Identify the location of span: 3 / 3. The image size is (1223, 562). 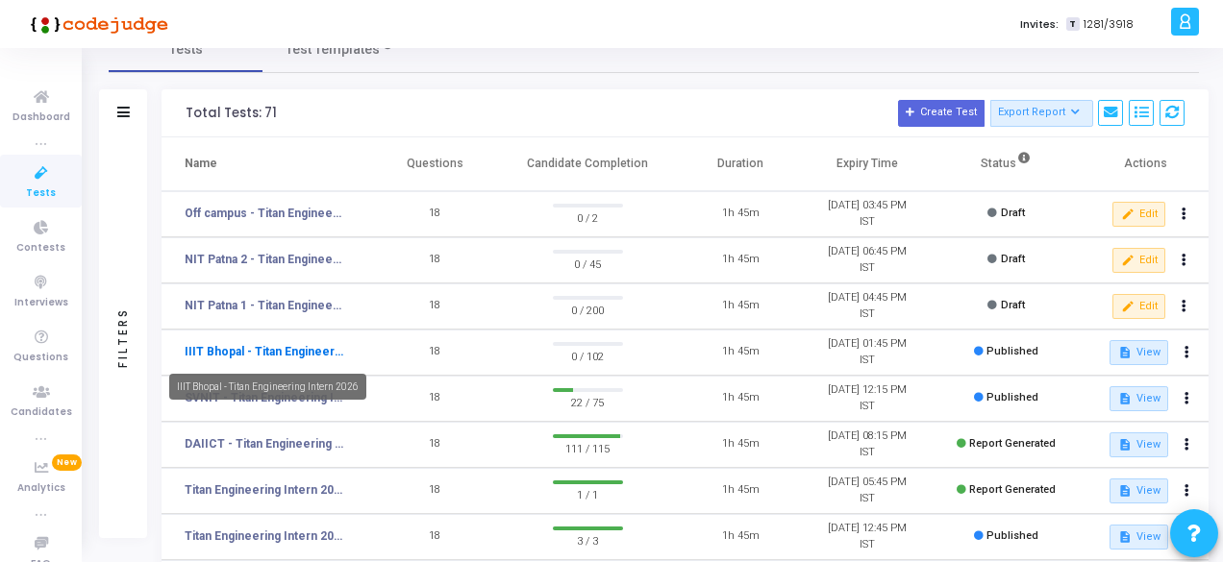
(587, 540).